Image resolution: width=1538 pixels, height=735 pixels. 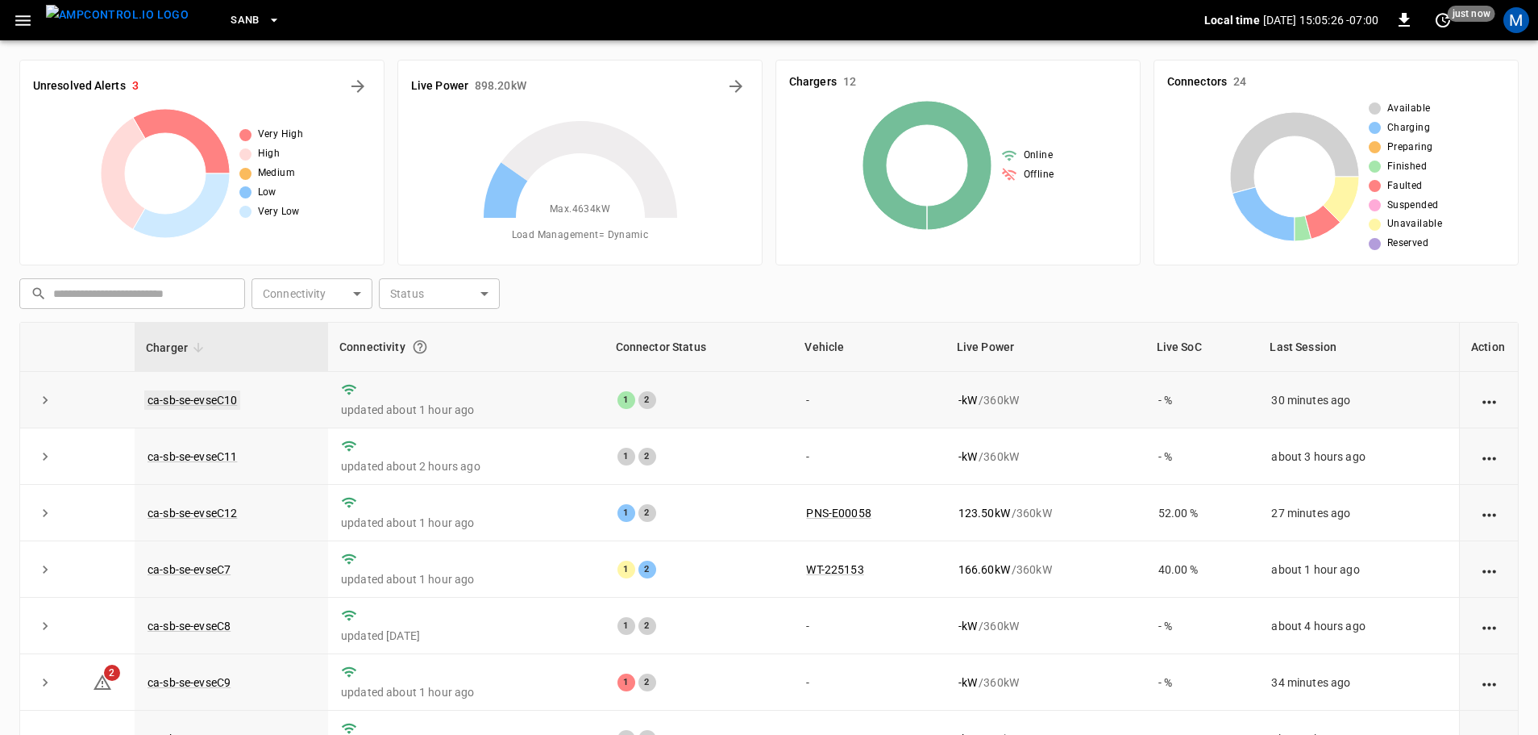 I want to click on span: Unavailable, so click(x=1415, y=224).